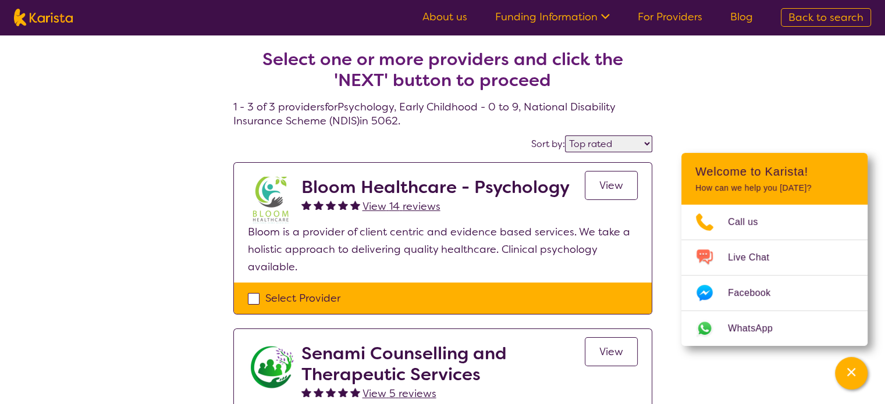 This screenshot has width=885, height=404. What do you see at coordinates (756, 293) in the screenshot?
I see `span: Facebook` at bounding box center [756, 293].